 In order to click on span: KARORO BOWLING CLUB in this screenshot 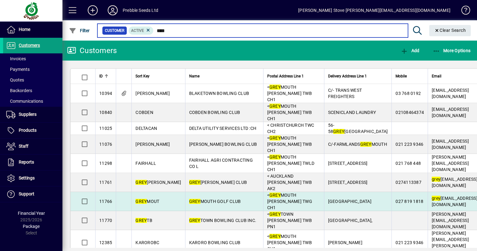, I will do `click(215, 242)`.